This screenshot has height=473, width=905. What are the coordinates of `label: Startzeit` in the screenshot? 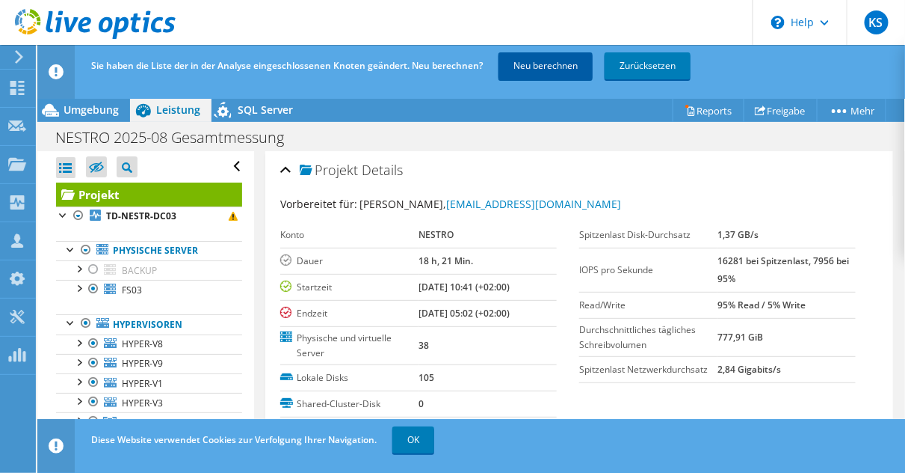 It's located at (349, 287).